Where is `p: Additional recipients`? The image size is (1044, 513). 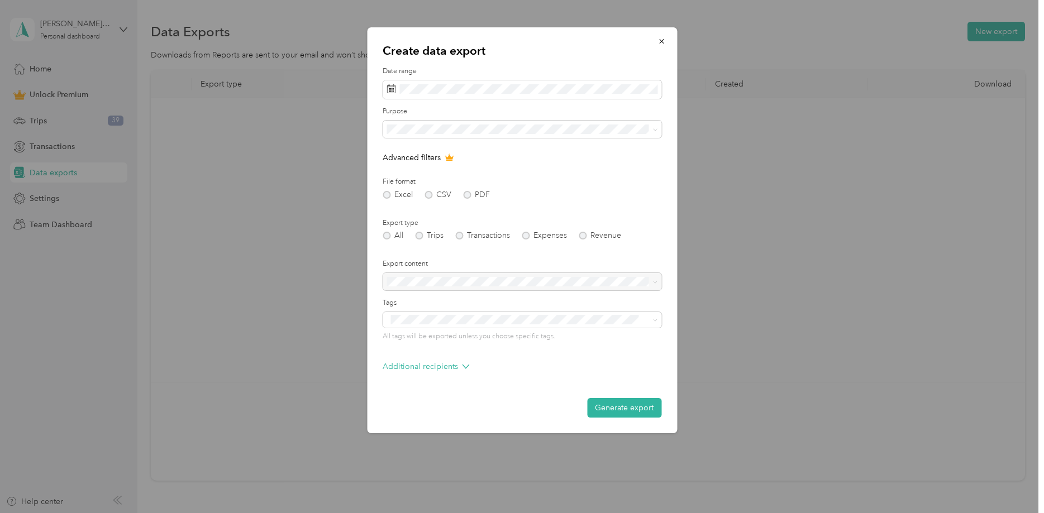
p: Additional recipients is located at coordinates (426, 366).